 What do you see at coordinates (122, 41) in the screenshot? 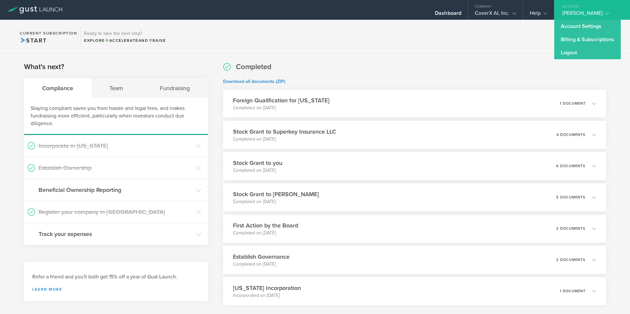
I see `span: Accelerate` at bounding box center [122, 41].